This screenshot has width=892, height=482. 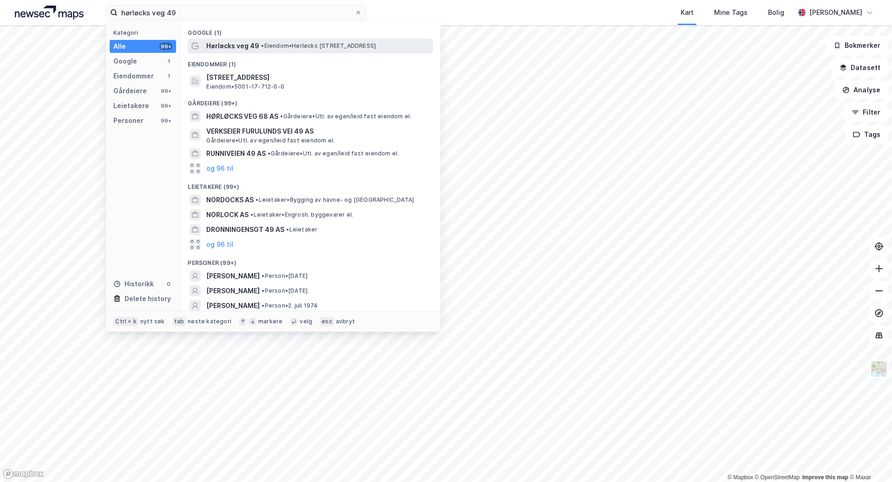 I want to click on span: HØRLØCKS VEG 68 AS, so click(x=242, y=117).